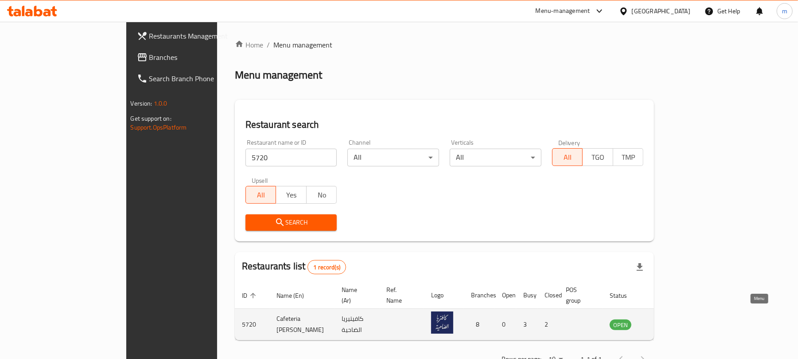  Describe the element at coordinates (141, 103) in the screenshot. I see `span: Version:` at that location.